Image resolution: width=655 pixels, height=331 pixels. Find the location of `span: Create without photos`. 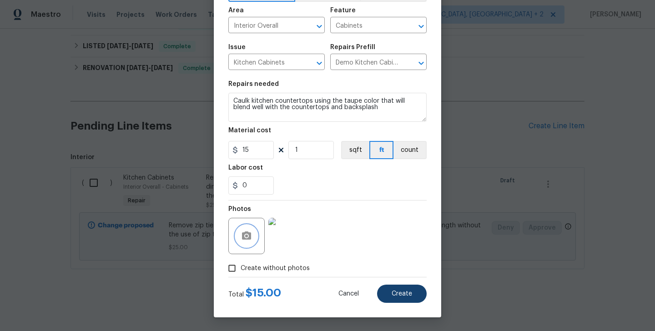

span: Create without photos is located at coordinates (275, 269).